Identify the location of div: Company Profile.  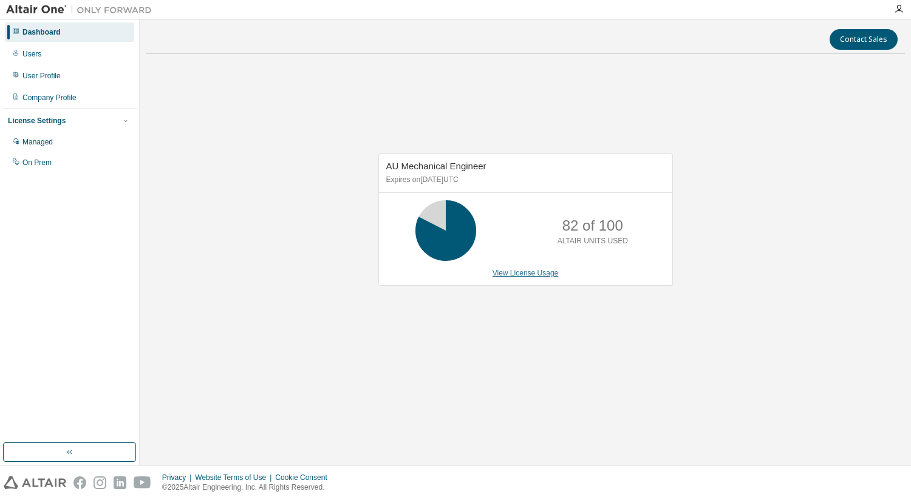
(49, 98).